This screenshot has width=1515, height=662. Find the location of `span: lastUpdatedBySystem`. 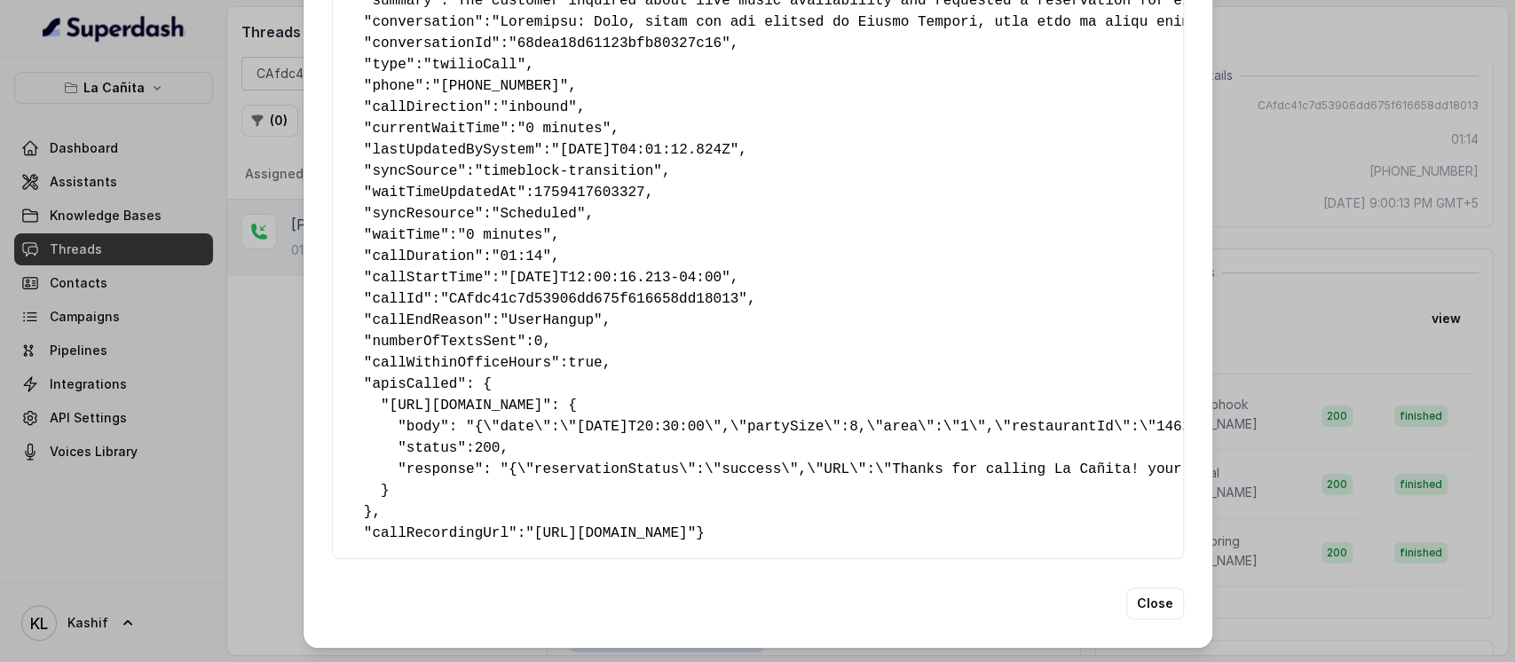

span: lastUpdatedBySystem is located at coordinates (453, 150).